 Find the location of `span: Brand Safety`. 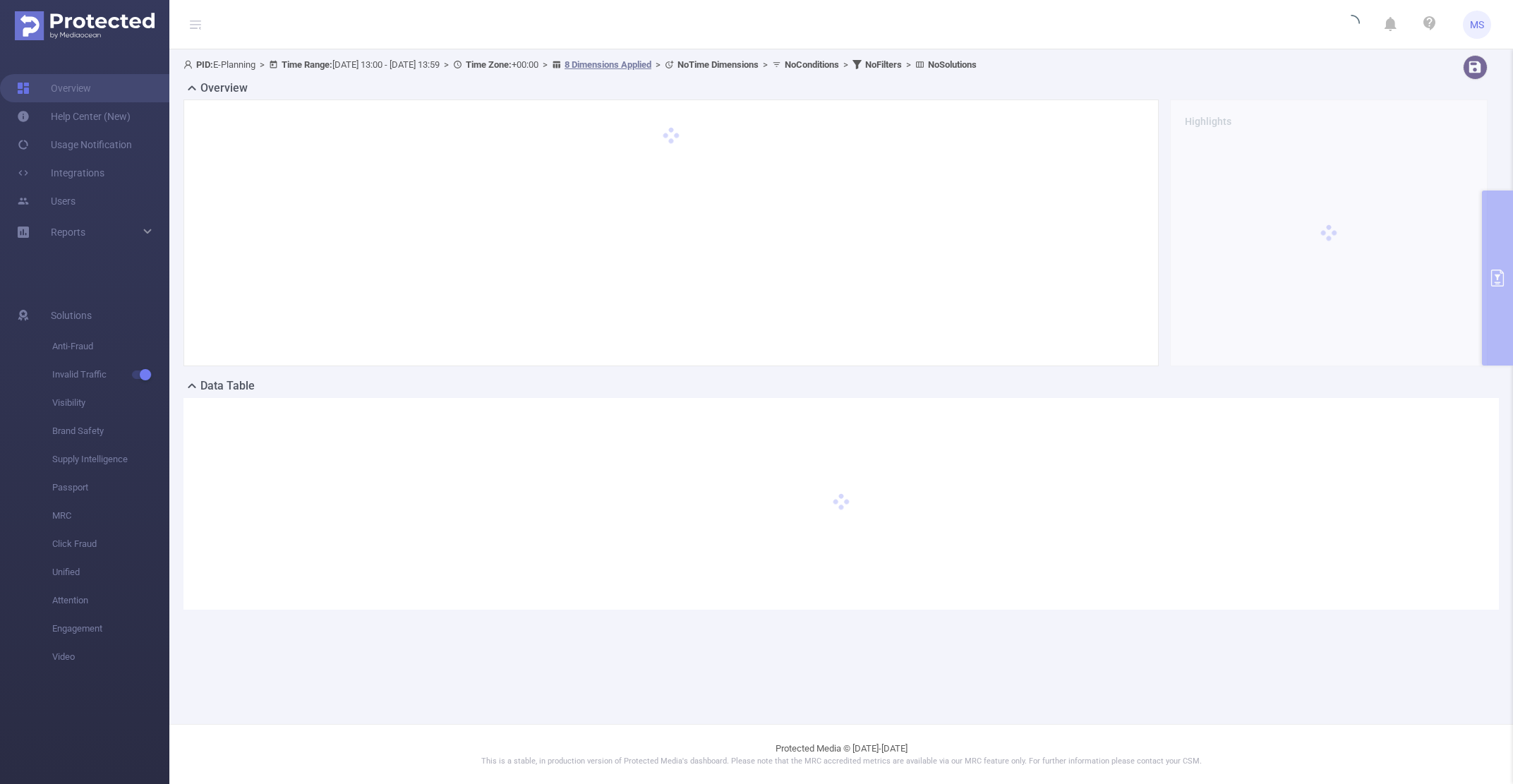

span: Brand Safety is located at coordinates (111, 431).